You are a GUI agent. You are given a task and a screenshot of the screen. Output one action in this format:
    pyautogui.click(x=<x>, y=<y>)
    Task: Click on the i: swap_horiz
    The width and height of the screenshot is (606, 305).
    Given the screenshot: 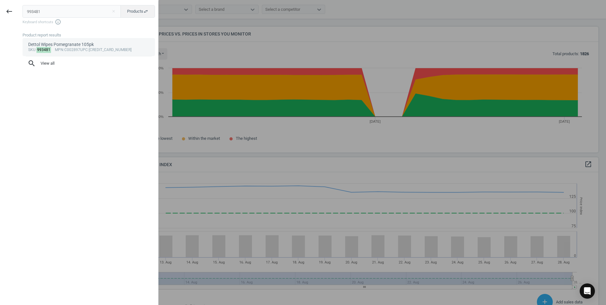 What is the action you would take?
    pyautogui.click(x=146, y=11)
    